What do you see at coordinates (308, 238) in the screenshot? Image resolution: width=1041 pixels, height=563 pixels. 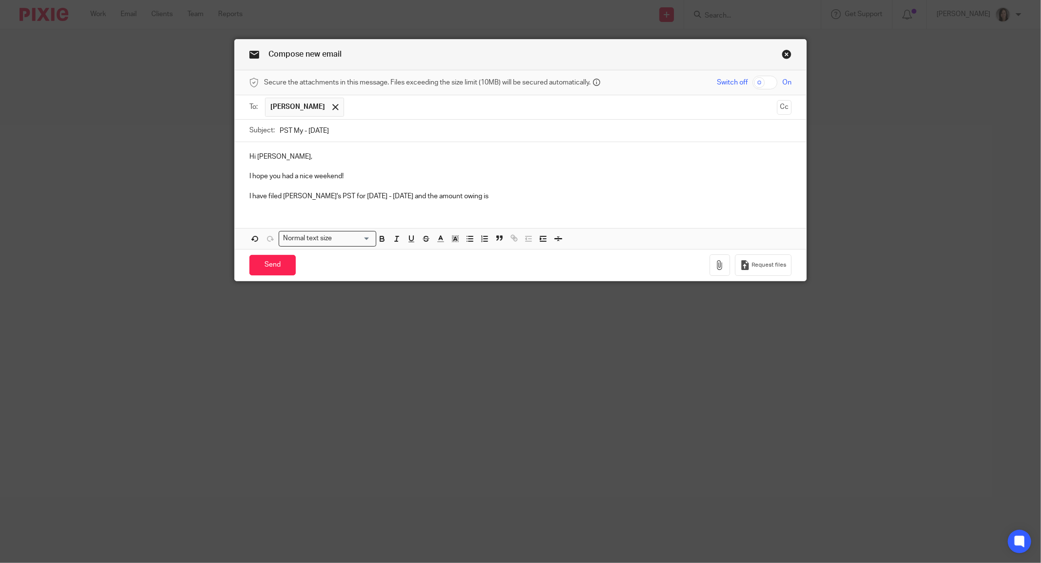 I see `span: Normal text size` at bounding box center [308, 238].